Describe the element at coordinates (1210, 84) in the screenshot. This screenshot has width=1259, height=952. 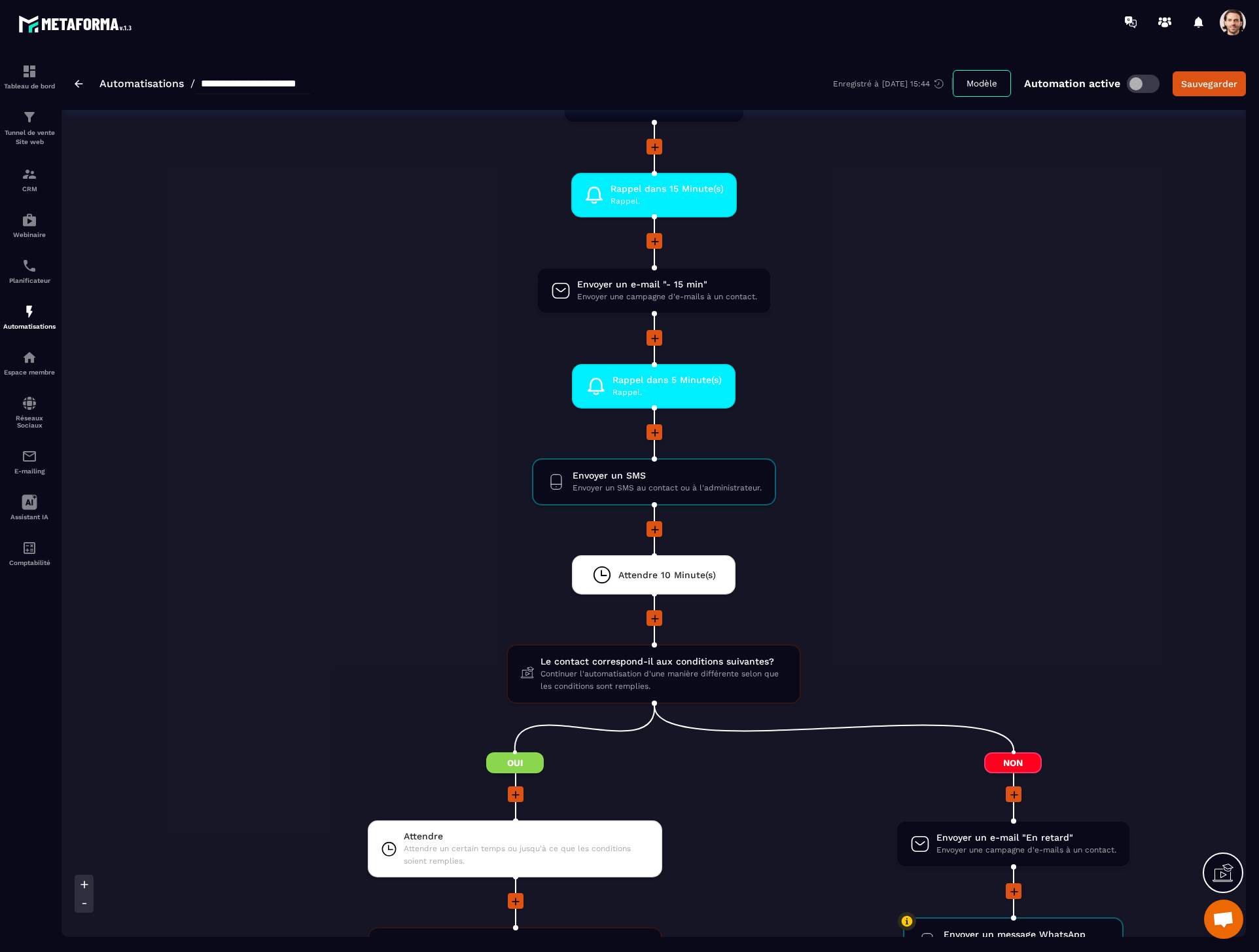
I see `div: Sauvegarder` at that location.